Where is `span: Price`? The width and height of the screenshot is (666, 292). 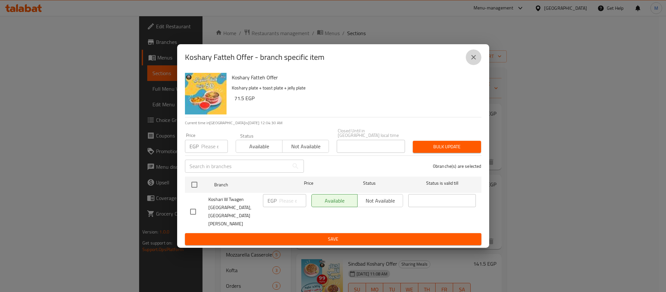
span: Price is located at coordinates (308, 183).